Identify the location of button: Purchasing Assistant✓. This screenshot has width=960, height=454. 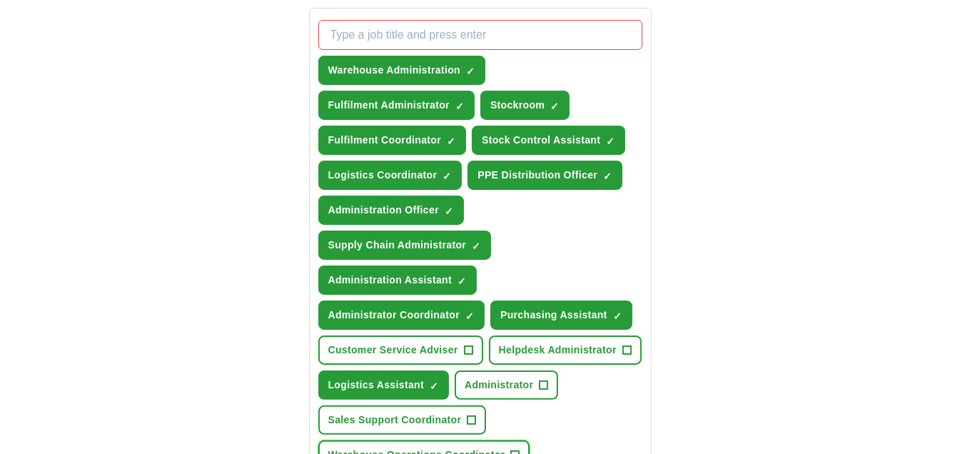
(561, 315).